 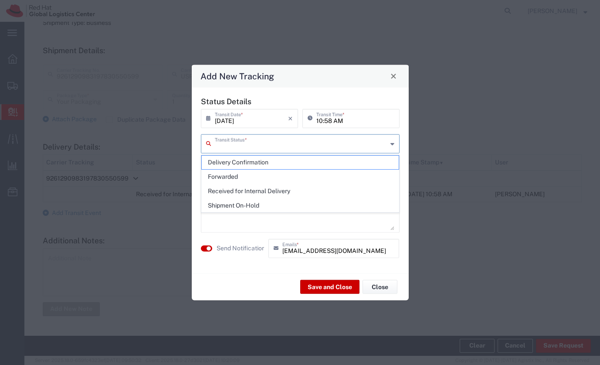 What do you see at coordinates (237, 76) in the screenshot?
I see `h4: Add New Tracking` at bounding box center [237, 76].